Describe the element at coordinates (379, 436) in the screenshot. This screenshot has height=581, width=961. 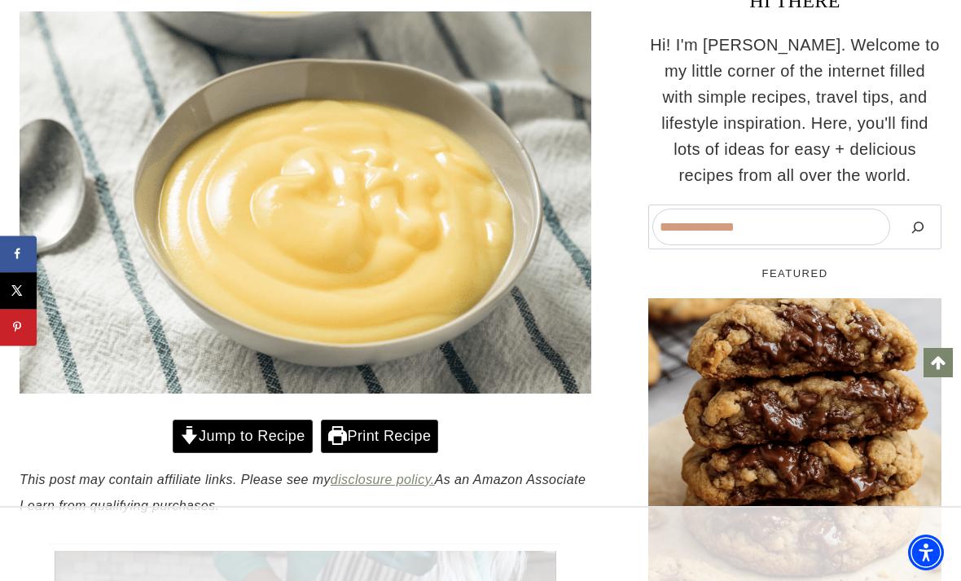
I see `a: Print Recipe` at that location.